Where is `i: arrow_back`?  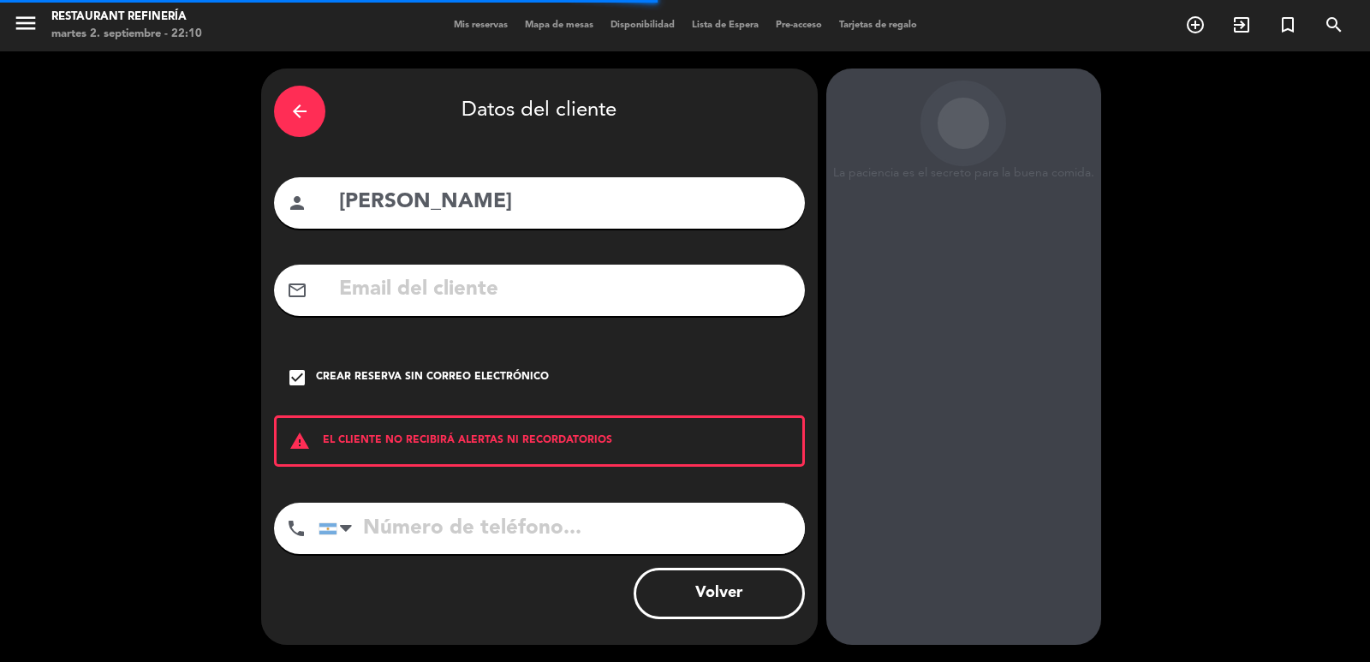
i: arrow_back is located at coordinates (300, 111).